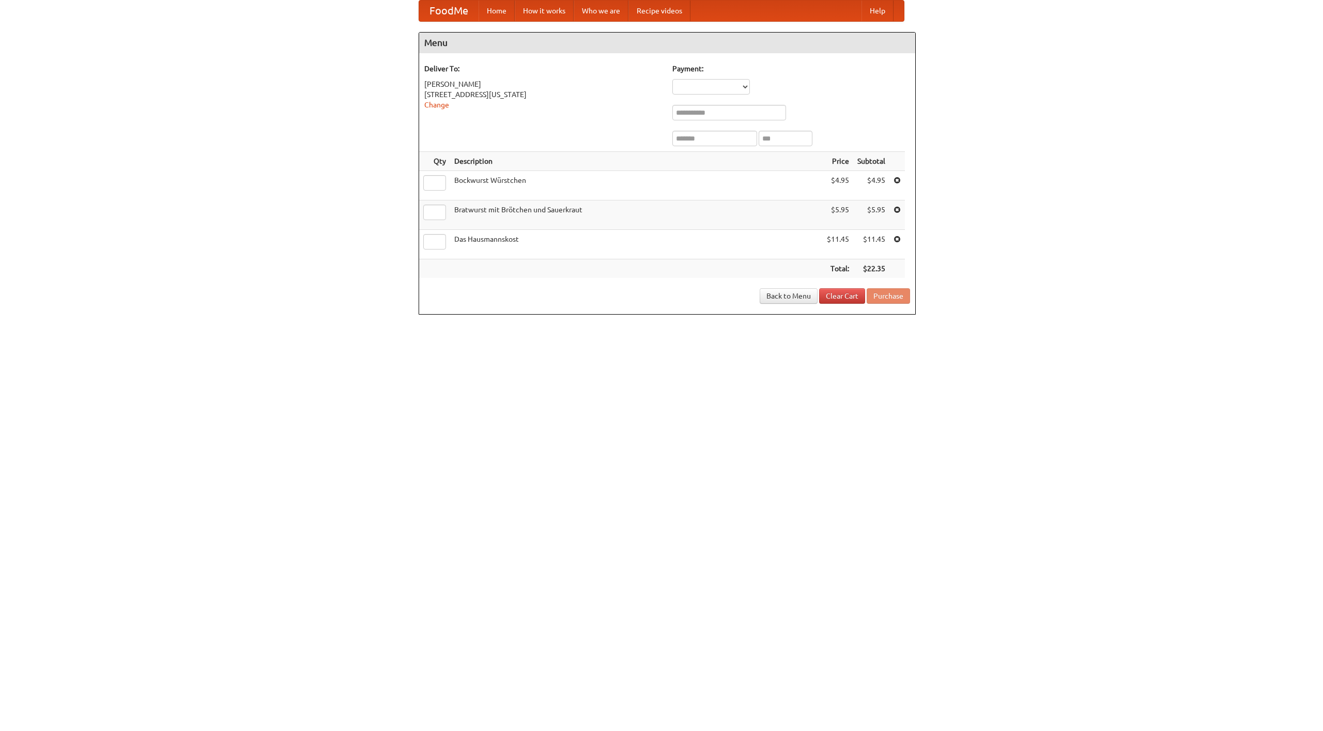  What do you see at coordinates (878, 11) in the screenshot?
I see `a: Help` at bounding box center [878, 11].